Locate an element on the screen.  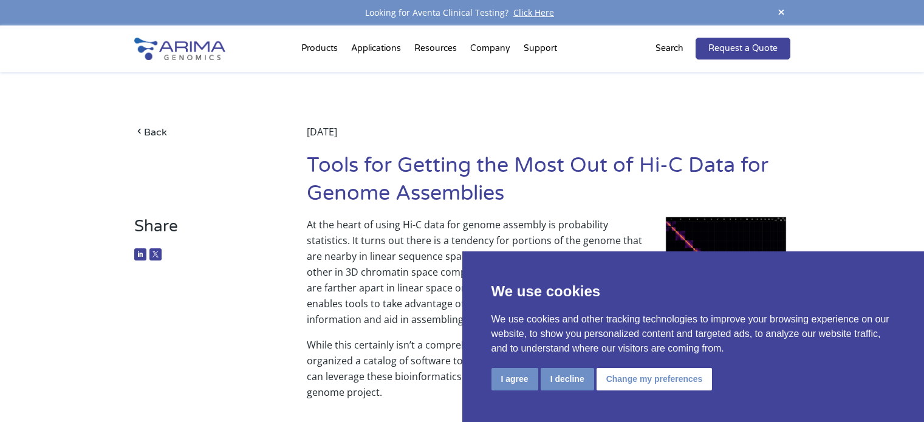
div: Looking for Aventa Clinical Testing? is located at coordinates (462, 13).